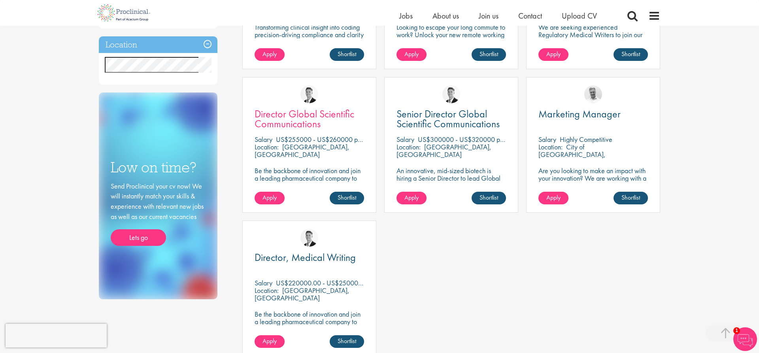 Image resolution: width=759 pixels, height=353 pixels. What do you see at coordinates (579, 16) in the screenshot?
I see `span: Upload CV` at bounding box center [579, 16].